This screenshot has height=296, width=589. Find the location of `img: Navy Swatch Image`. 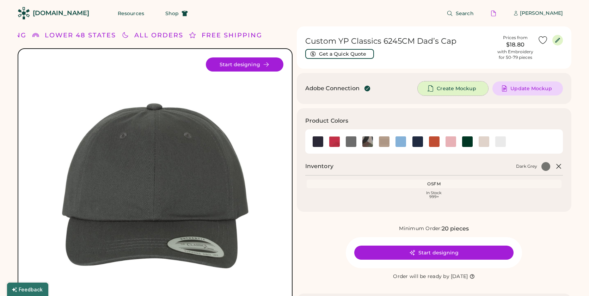

img: Navy Swatch Image is located at coordinates (417, 142).